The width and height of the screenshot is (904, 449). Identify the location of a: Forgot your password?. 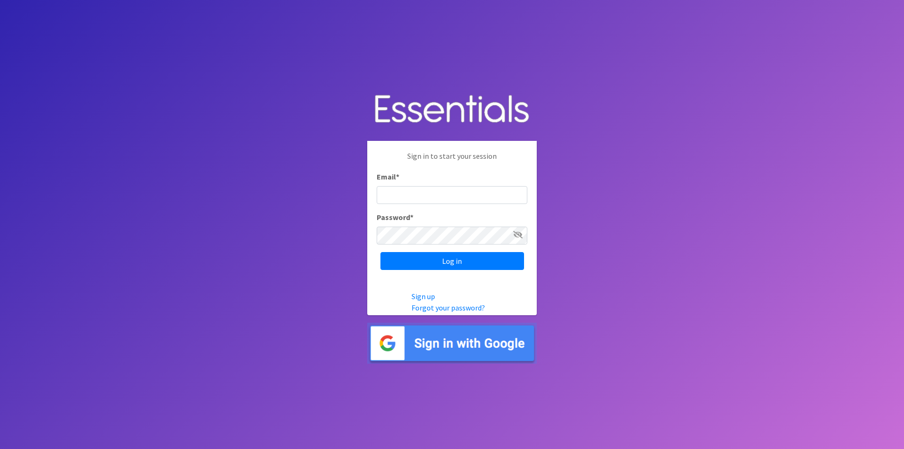
(448, 308).